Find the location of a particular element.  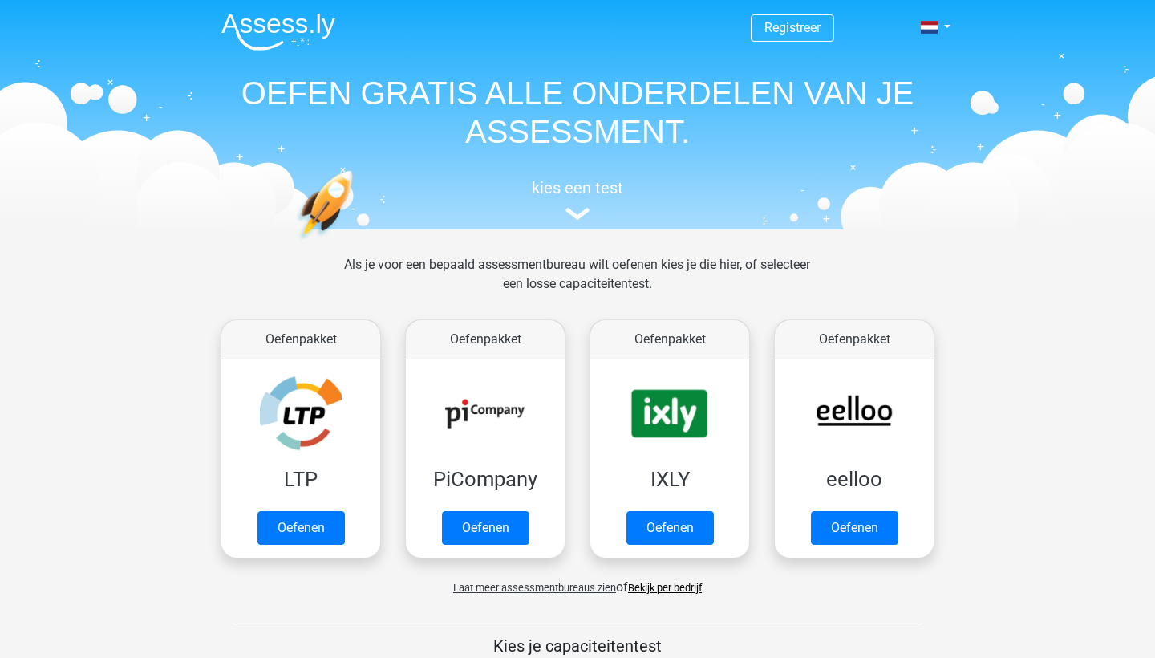

h5: Kies je capaciteitentest is located at coordinates (577, 646).